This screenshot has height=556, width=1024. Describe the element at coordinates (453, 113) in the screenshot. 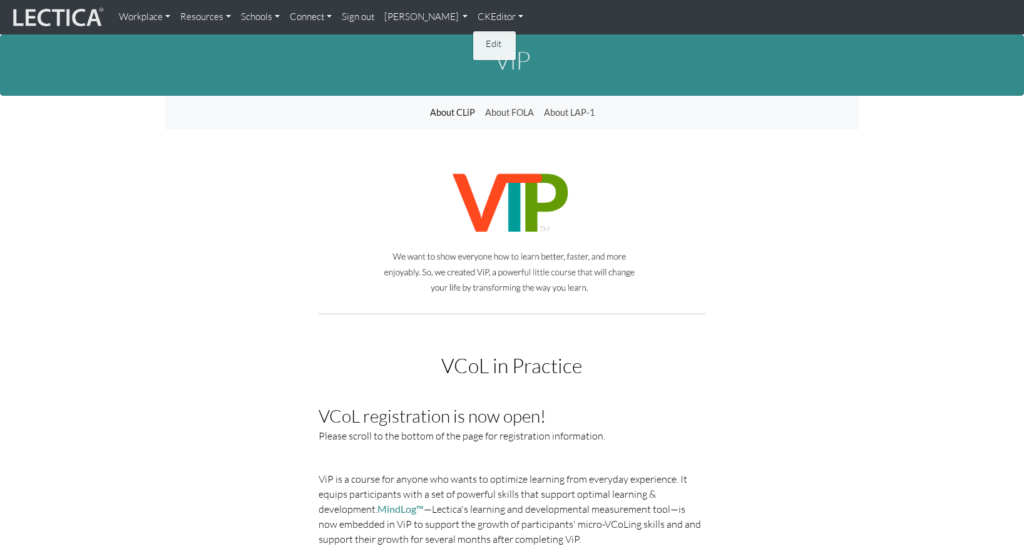

I see `a: About CLiP` at that location.